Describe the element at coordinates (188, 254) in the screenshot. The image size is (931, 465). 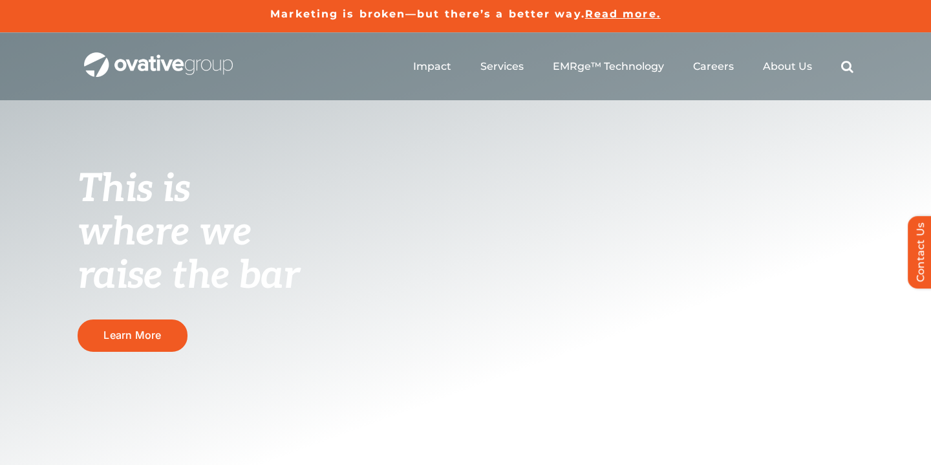
I see `span: where we raise the bar` at that location.